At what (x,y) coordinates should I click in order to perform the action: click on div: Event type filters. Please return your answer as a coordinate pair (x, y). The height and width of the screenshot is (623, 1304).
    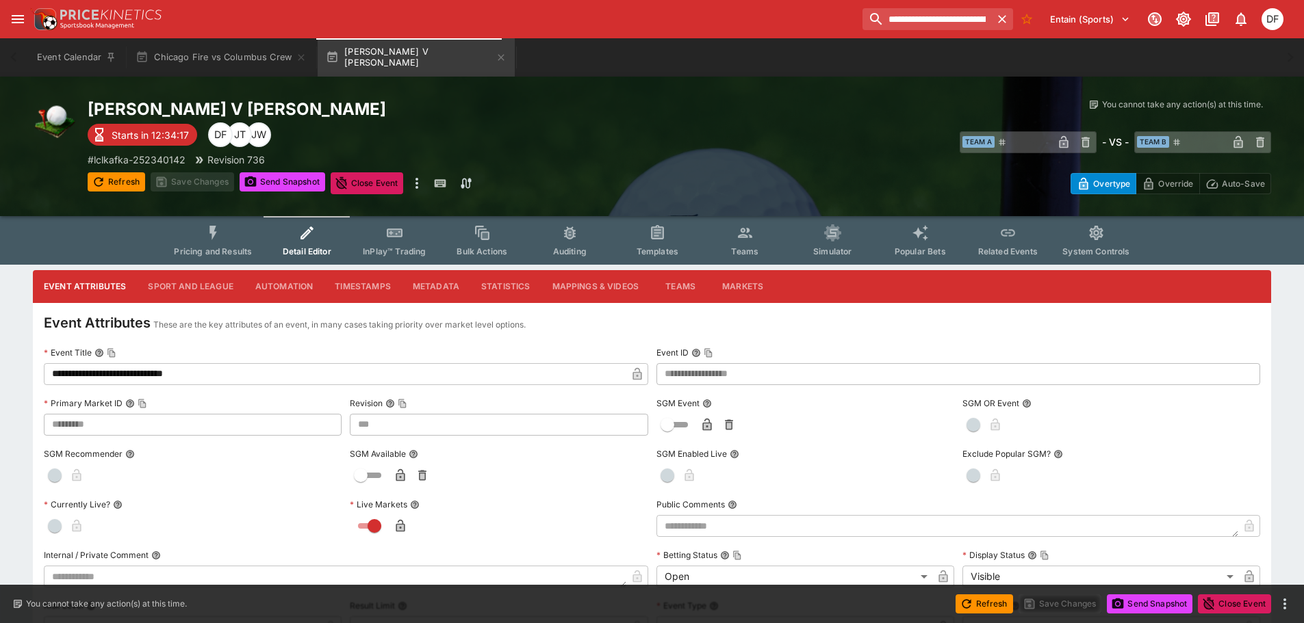
    Looking at the image, I should click on (651, 240).